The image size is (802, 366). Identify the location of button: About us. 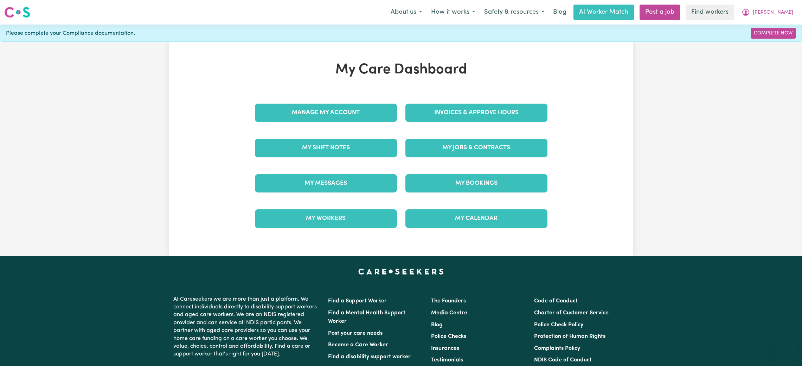
(406, 12).